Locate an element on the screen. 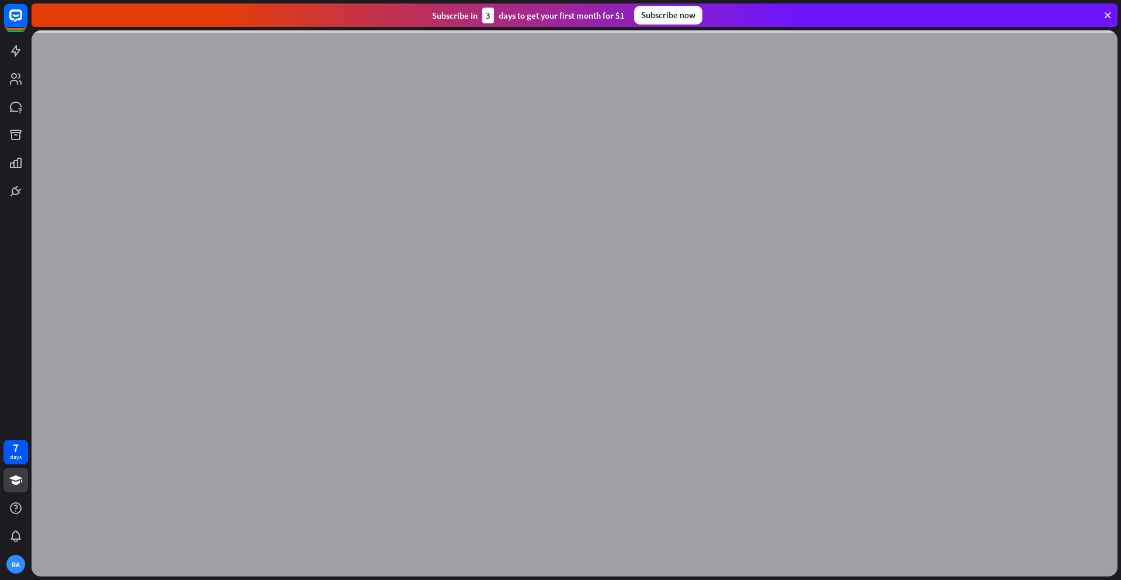  div: 3 is located at coordinates (488, 15).